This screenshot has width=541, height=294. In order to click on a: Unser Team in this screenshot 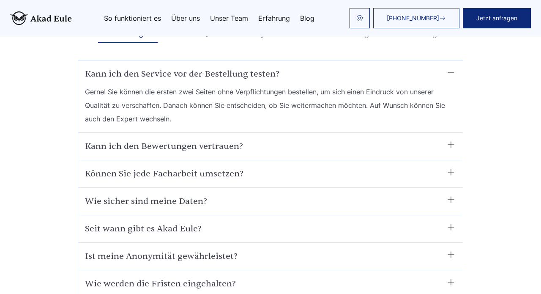, I will do `click(229, 18)`.